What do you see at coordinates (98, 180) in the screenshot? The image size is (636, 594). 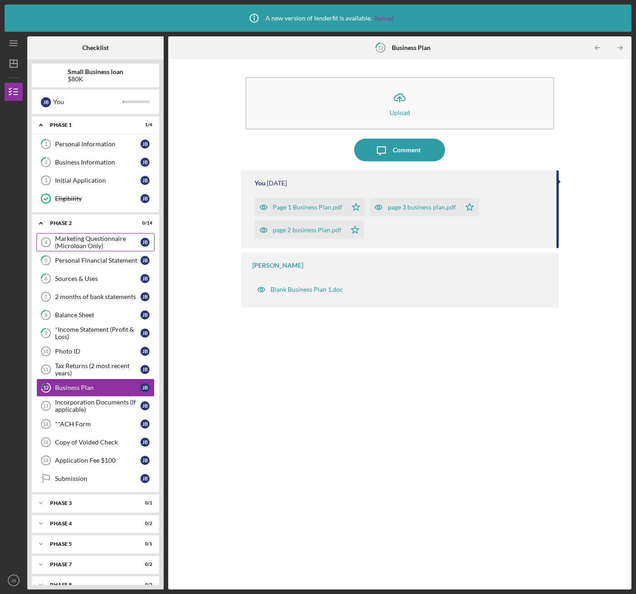 I see `div: Initial Application` at bounding box center [98, 180].